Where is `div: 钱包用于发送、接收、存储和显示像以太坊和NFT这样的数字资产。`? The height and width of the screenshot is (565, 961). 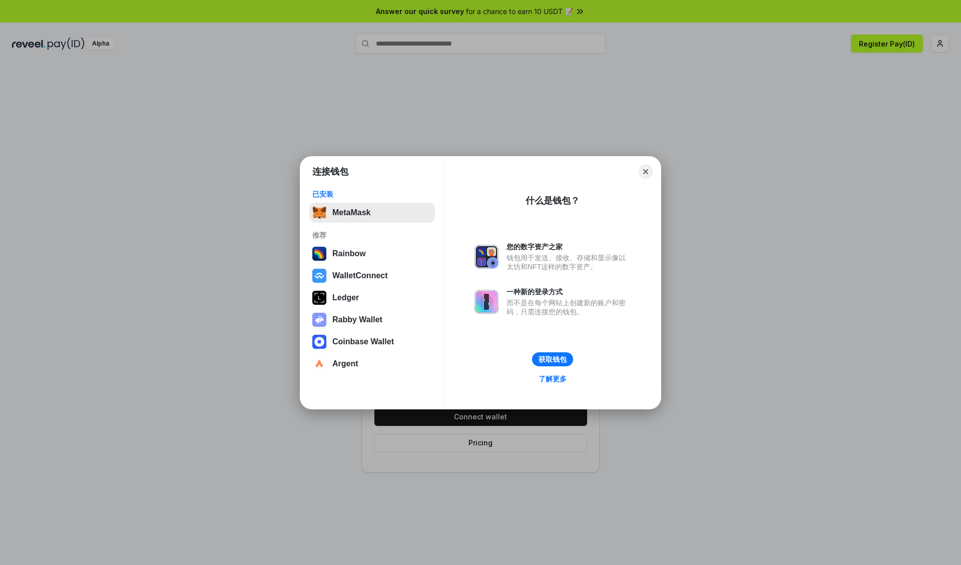
div: 钱包用于发送、接收、存储和显示像以太坊和NFT这样的数字资产。 is located at coordinates (569, 262).